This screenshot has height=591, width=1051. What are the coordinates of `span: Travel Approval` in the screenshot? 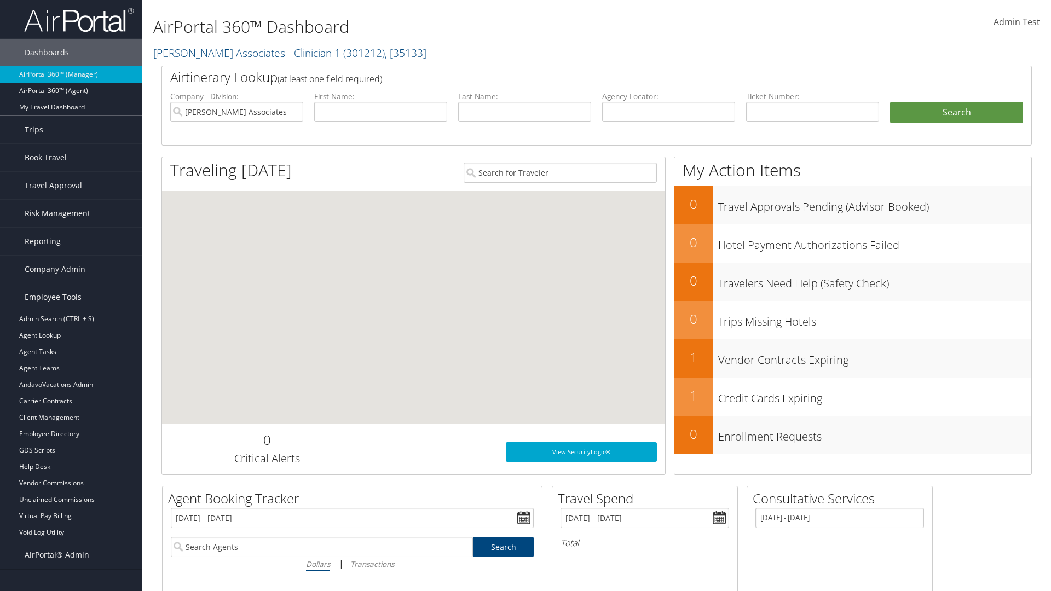 It's located at (53, 186).